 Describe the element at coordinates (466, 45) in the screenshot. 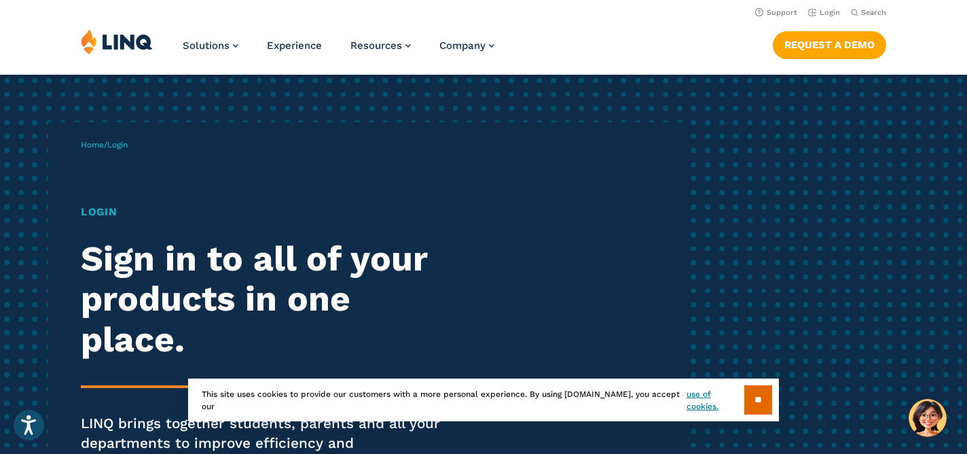

I see `a: Company` at that location.